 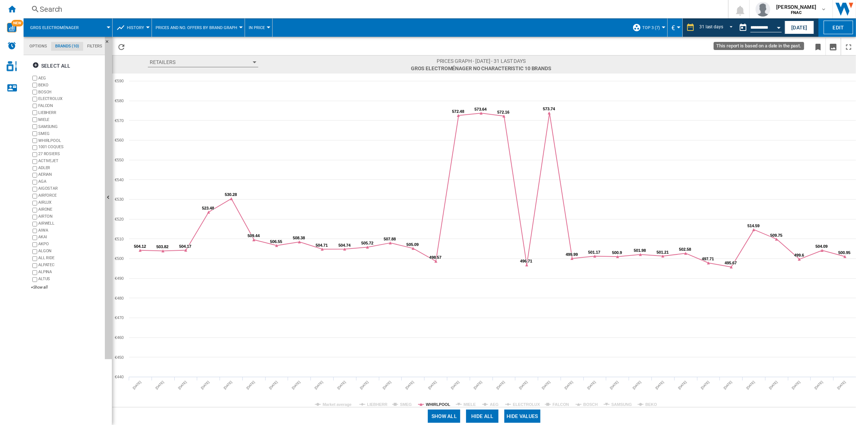 I want to click on button: Show all, so click(x=444, y=416).